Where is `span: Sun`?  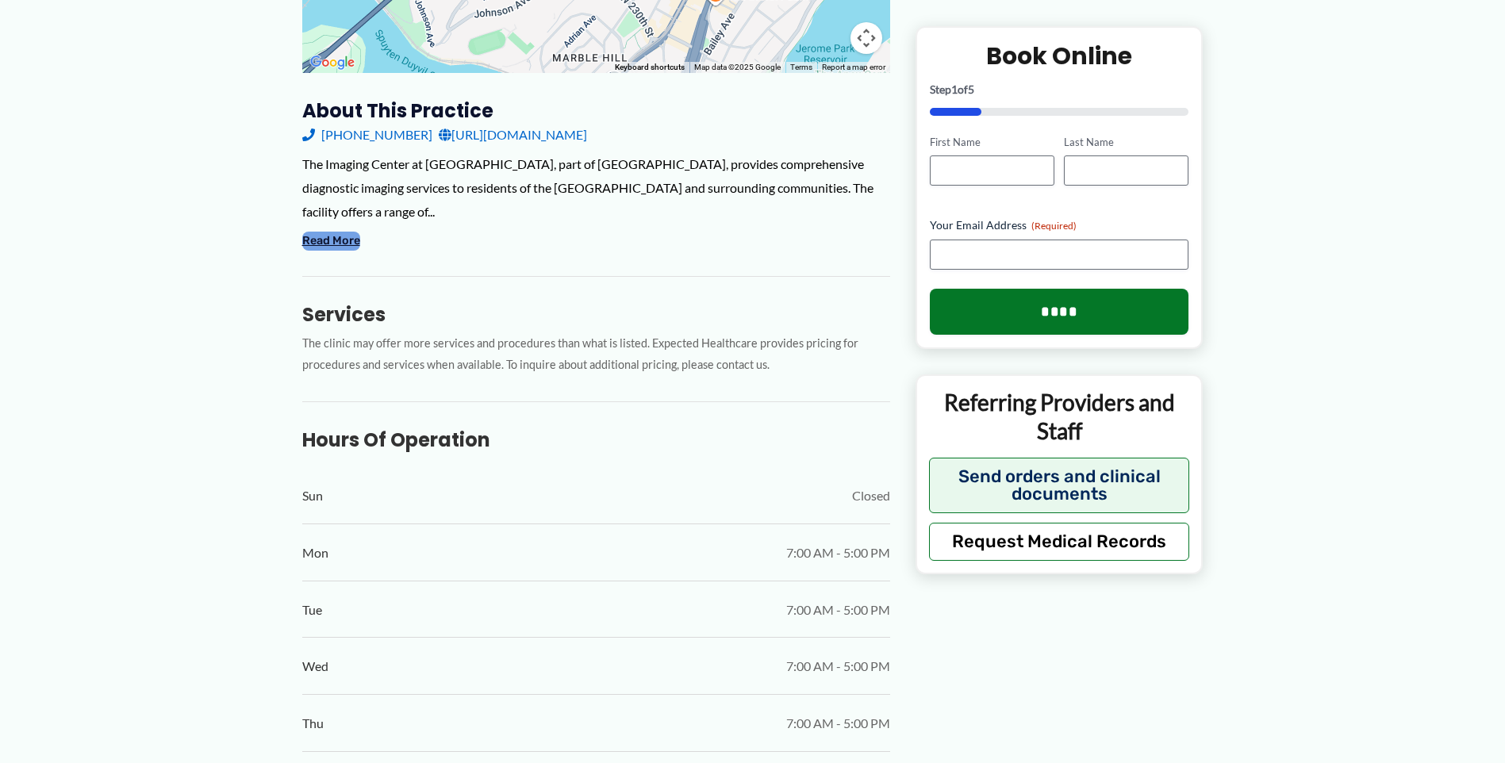 span: Sun is located at coordinates (313, 496).